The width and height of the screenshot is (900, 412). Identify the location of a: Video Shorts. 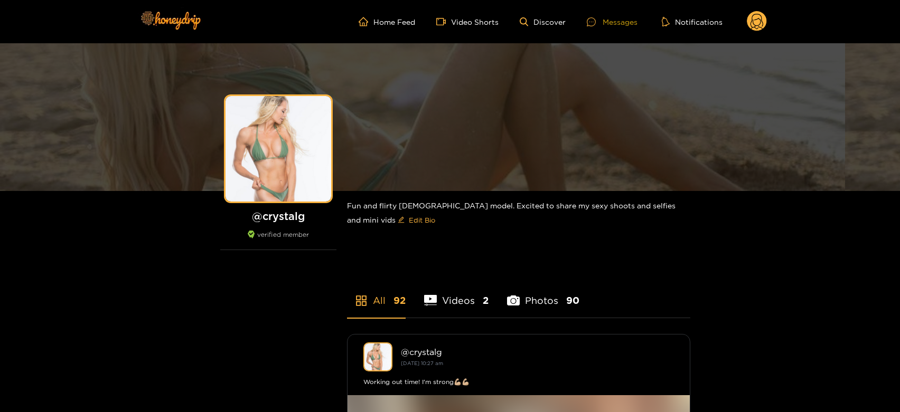
(467, 22).